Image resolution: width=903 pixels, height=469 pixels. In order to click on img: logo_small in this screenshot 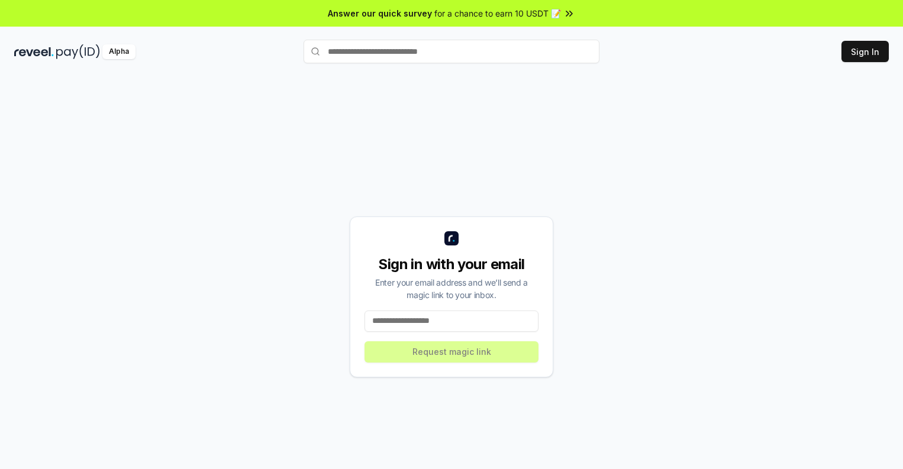, I will do `click(451, 238)`.